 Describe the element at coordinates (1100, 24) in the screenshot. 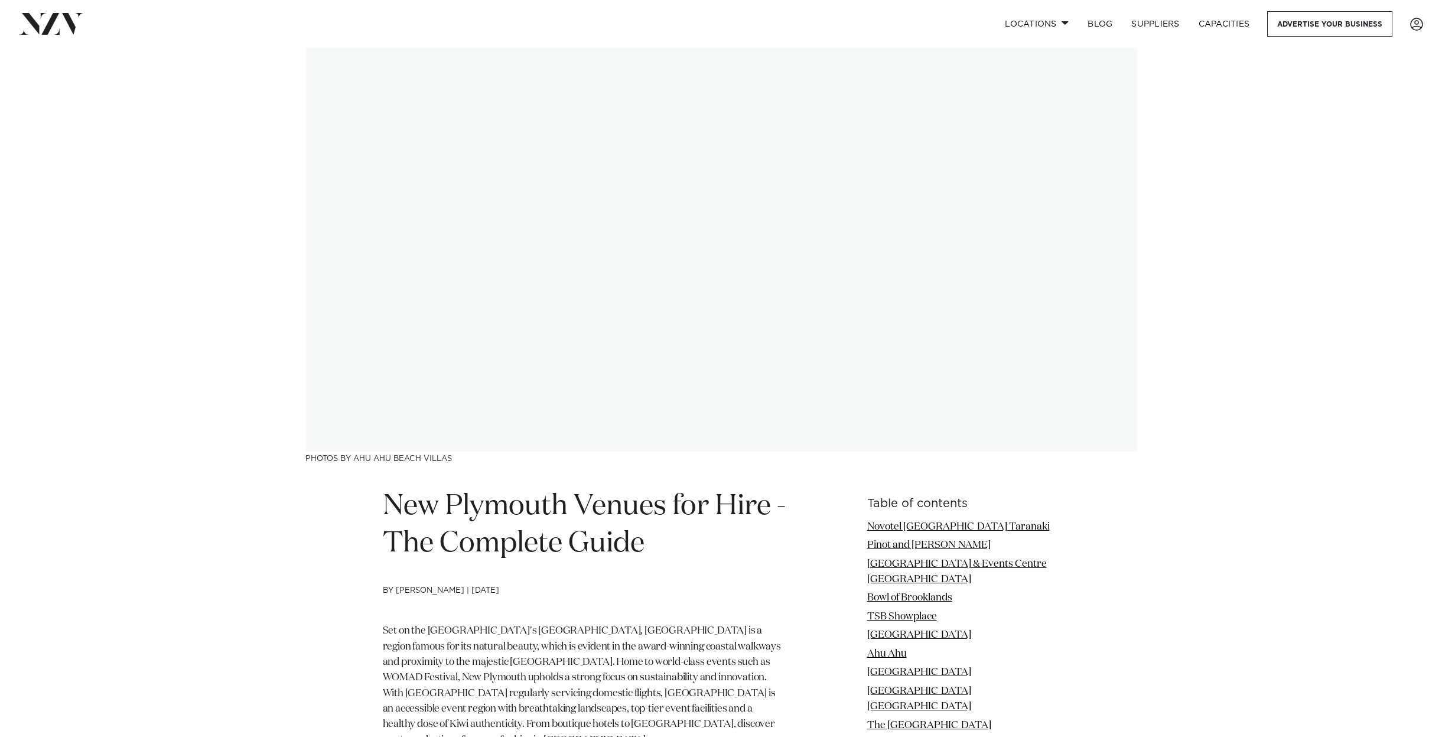

I see `a: BLOG` at that location.